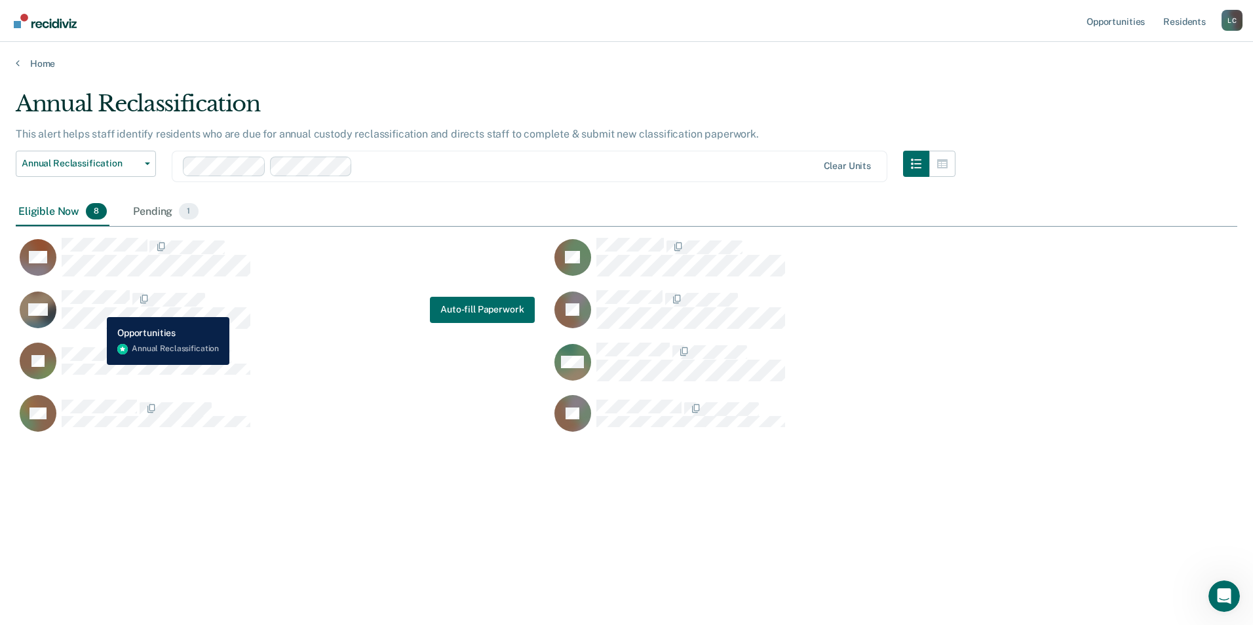 The image size is (1253, 625). What do you see at coordinates (387, 134) in the screenshot?
I see `p: This alert helps staff identify residents who are due for annual custody reclassification and dir...` at bounding box center [387, 134].